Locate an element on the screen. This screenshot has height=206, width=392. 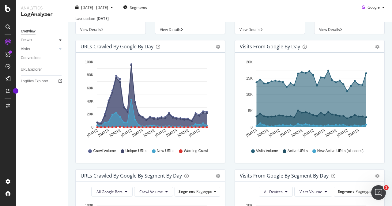
div: Conversions is located at coordinates (31, 58).